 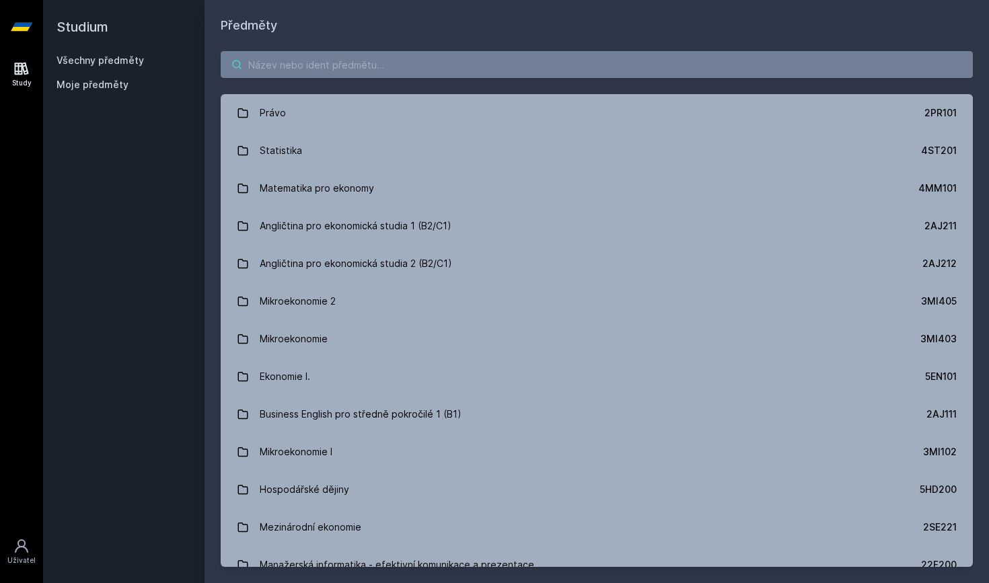 I want to click on a: Business English pro středně pokročilé 1 (B1) 2AJ111, so click(x=597, y=414).